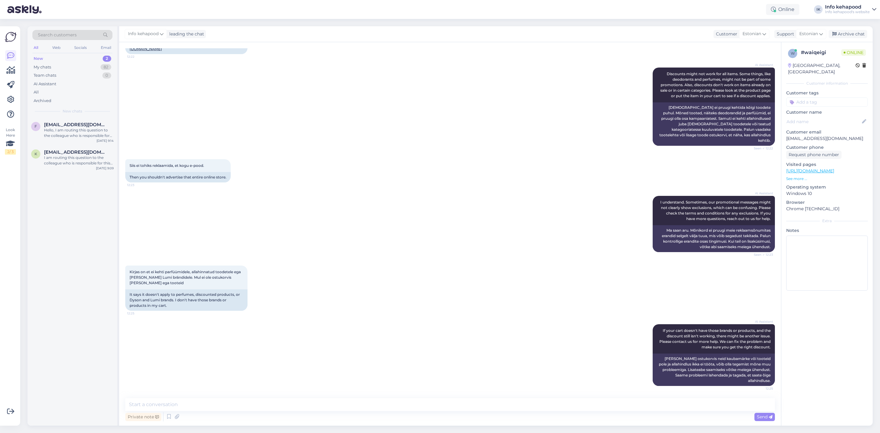  Describe the element at coordinates (784, 34) in the screenshot. I see `div: Support` at that location.